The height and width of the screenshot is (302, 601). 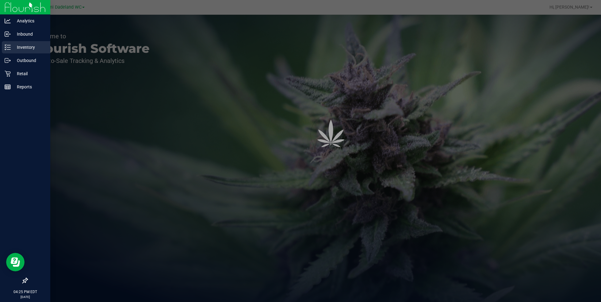 What do you see at coordinates (29, 34) in the screenshot?
I see `p: Inbound` at bounding box center [29, 34].